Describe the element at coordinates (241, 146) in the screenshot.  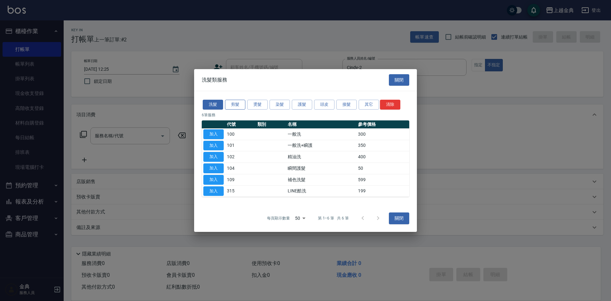
I see `td: 101` at that location.